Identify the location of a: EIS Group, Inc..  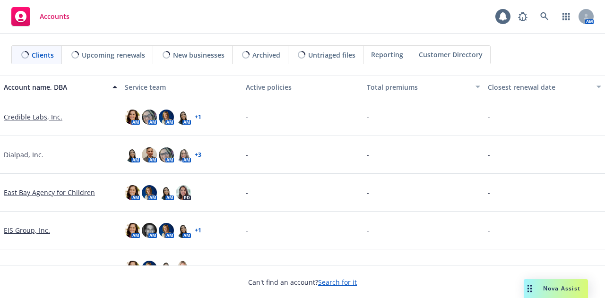
(27, 230).